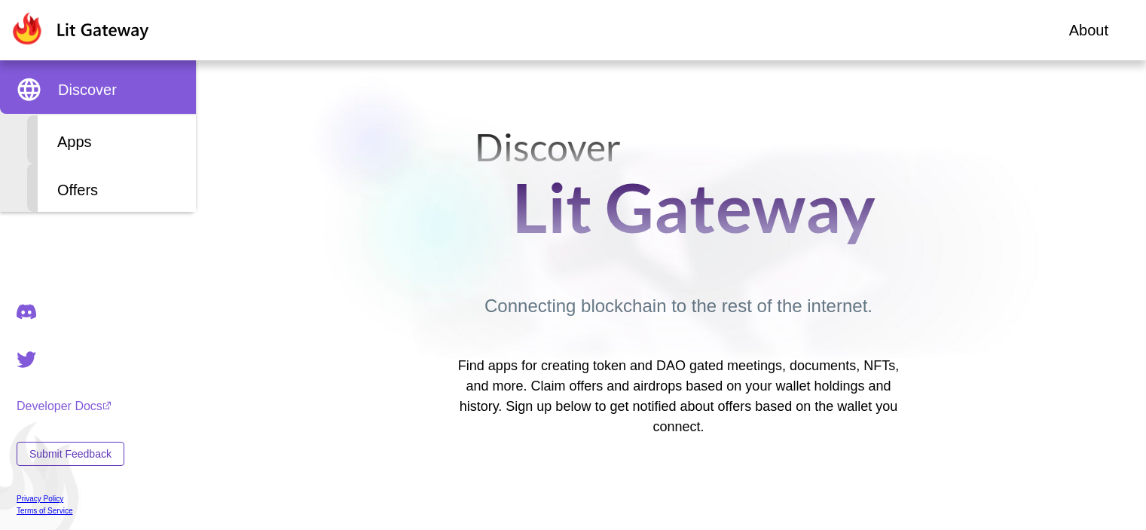 The image size is (1146, 530). Describe the element at coordinates (70, 454) in the screenshot. I see `a: Submit Feedback` at that location.